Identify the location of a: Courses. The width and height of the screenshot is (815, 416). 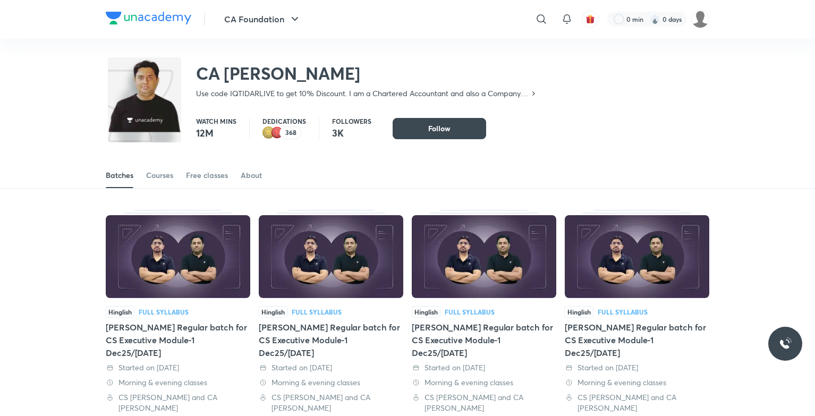
(159, 175).